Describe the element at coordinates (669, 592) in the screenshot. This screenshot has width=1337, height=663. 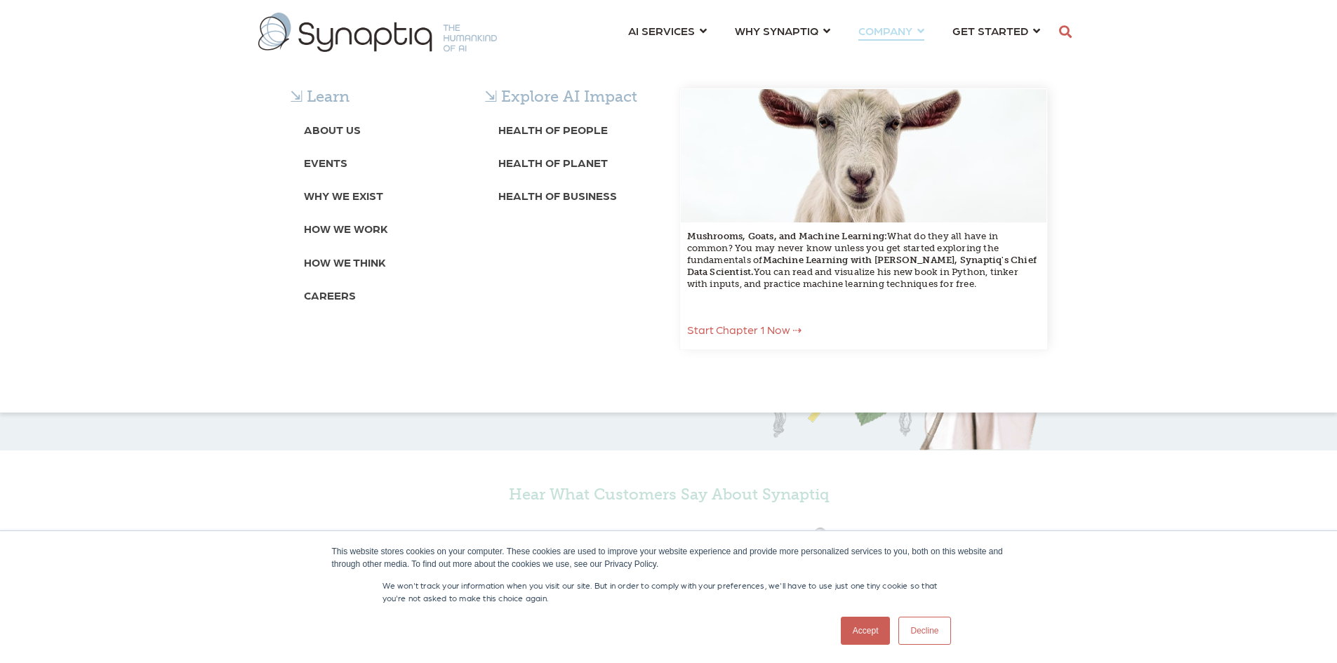
I see `p: We won't track your information when you visit our site. But in order to comply with your prefere...` at that location.